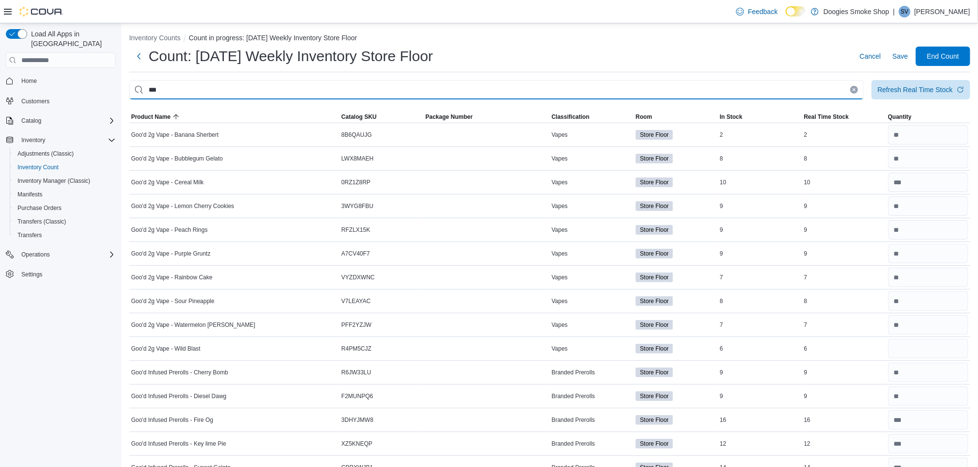  Describe the element at coordinates (183, 206) in the screenshot. I see `span: Goo'd 2g Vape - Lemon Cherry Cookies` at that location.